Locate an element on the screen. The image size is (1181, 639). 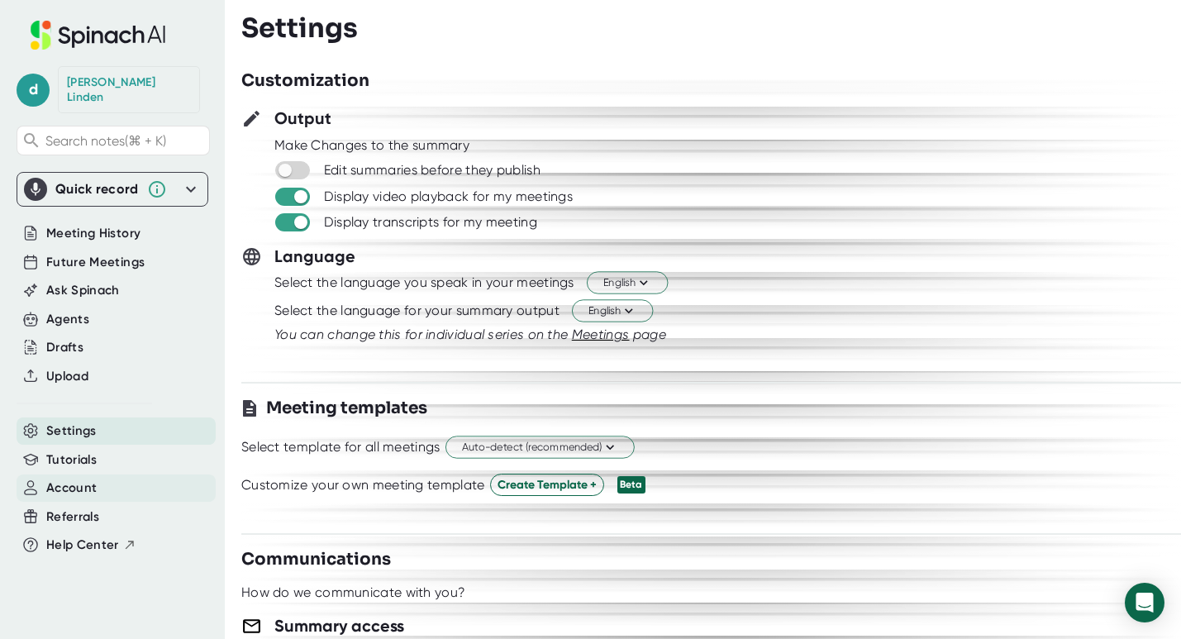
button: Meeting History is located at coordinates (93, 233).